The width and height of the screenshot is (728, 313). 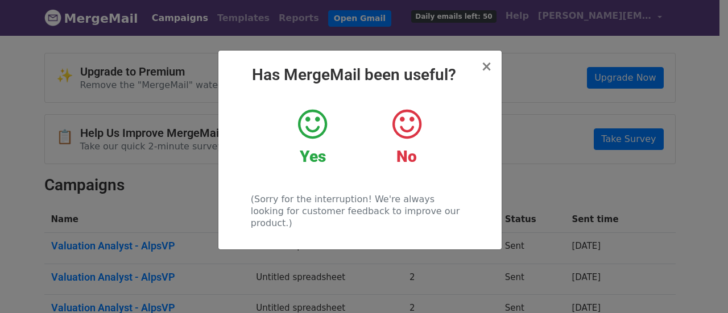 I want to click on a: No, so click(x=406, y=137).